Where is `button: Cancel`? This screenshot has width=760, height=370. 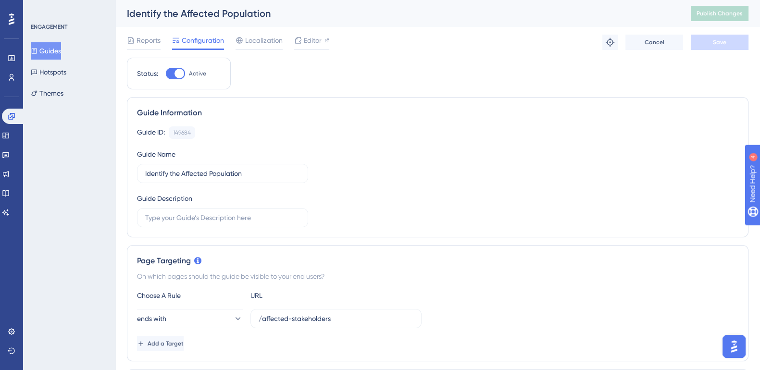
button: Cancel is located at coordinates (654, 42).